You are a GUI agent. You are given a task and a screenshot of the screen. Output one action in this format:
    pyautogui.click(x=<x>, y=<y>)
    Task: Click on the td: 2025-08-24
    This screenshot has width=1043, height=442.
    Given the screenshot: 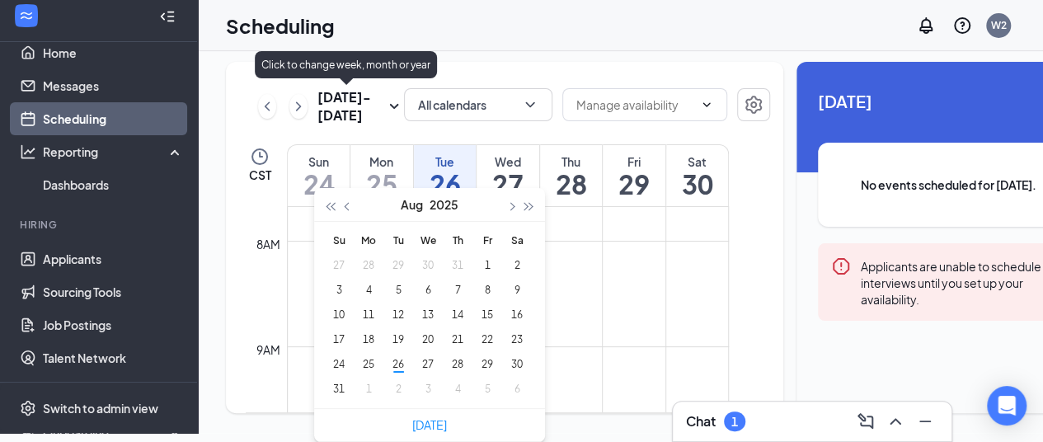 What is the action you would take?
    pyautogui.click(x=339, y=364)
    